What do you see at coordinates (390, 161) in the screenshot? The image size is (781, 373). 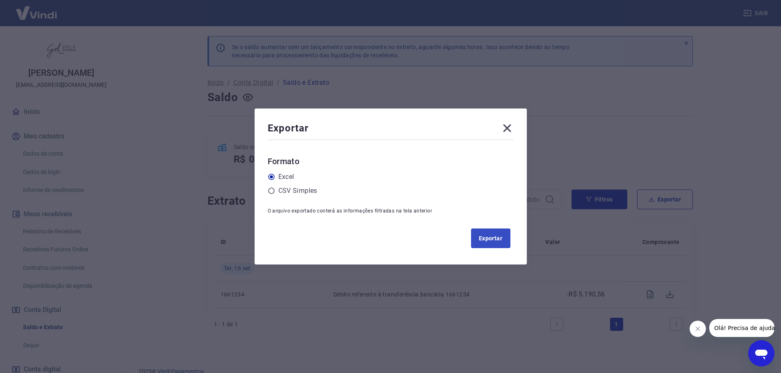 I see `h6: Formato` at bounding box center [390, 161].